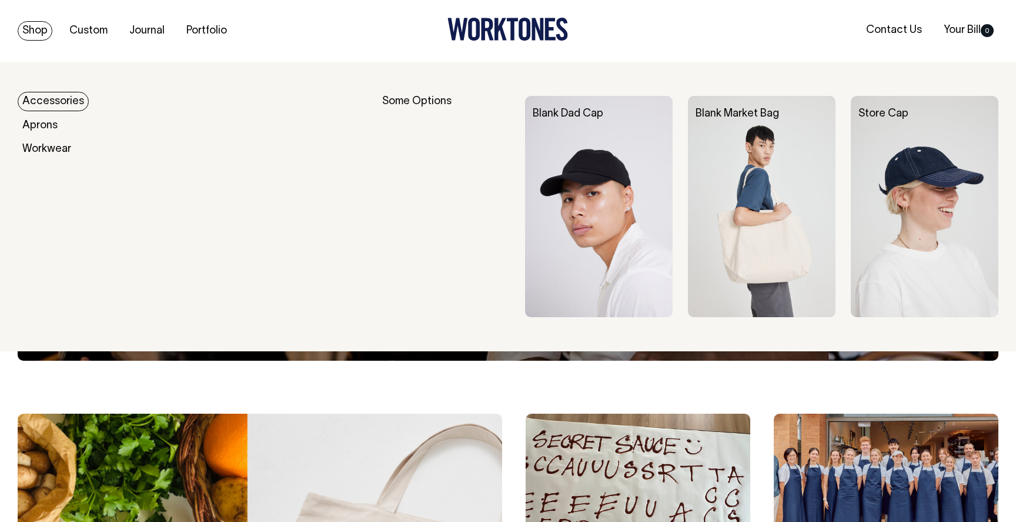 The image size is (1016, 522). What do you see at coordinates (737, 113) in the screenshot?
I see `a: Blank Market Bag` at bounding box center [737, 113].